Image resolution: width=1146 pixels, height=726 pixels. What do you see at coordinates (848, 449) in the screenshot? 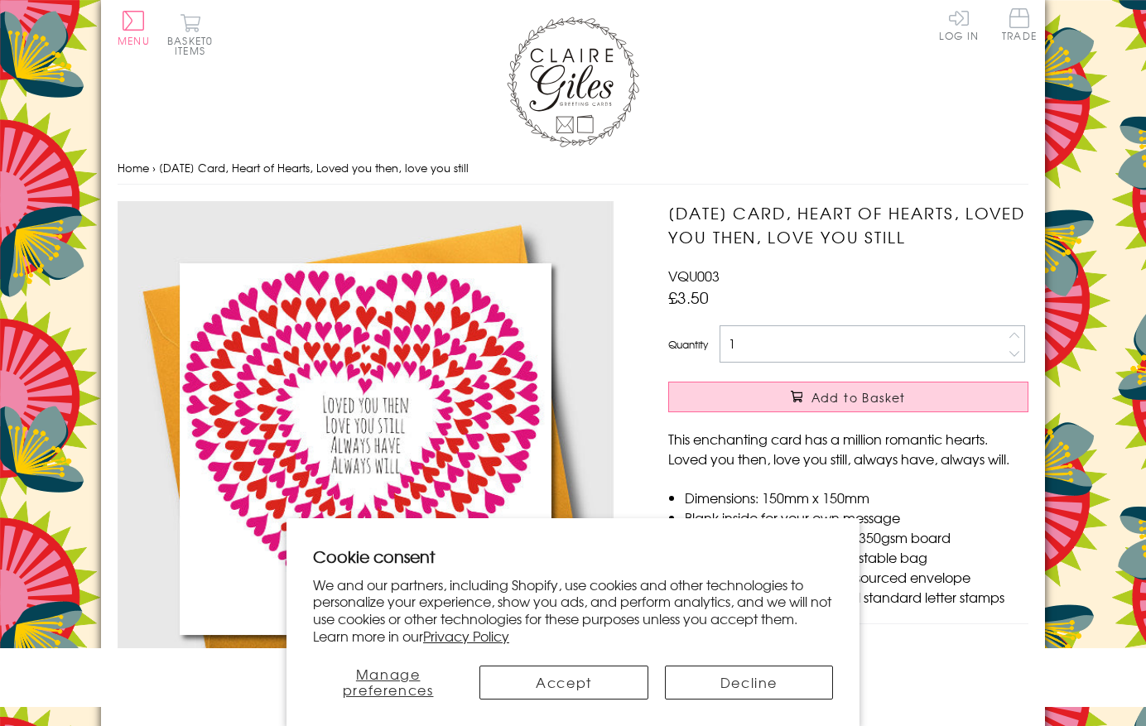
I see `p: This enchanting card has a million romantic hearts. Loved you then, love you still, always have, ...` at bounding box center [848, 449].